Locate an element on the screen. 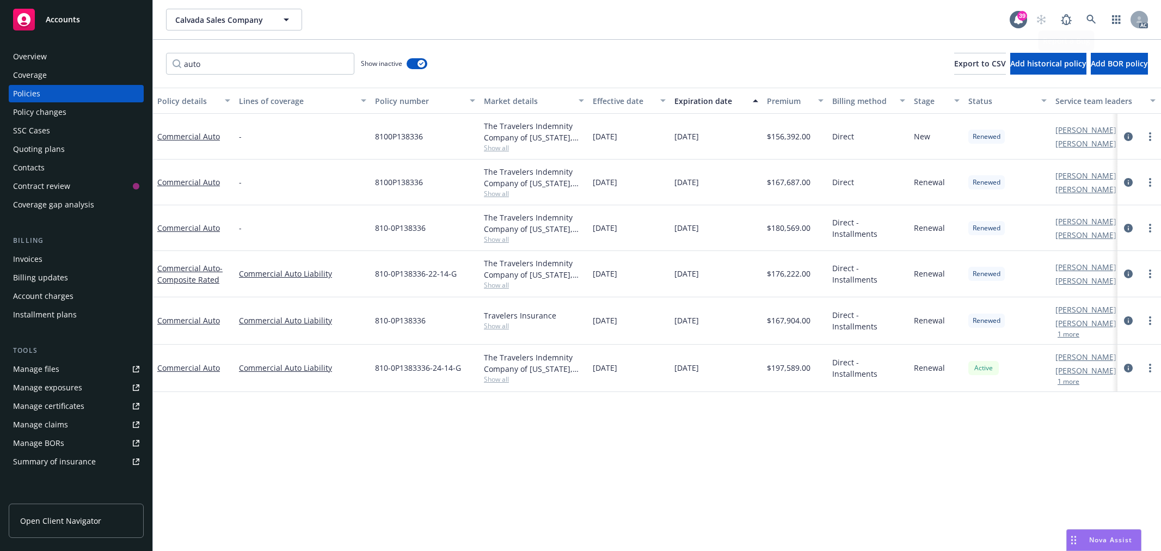  div: Lines of coverage is located at coordinates (297, 101).